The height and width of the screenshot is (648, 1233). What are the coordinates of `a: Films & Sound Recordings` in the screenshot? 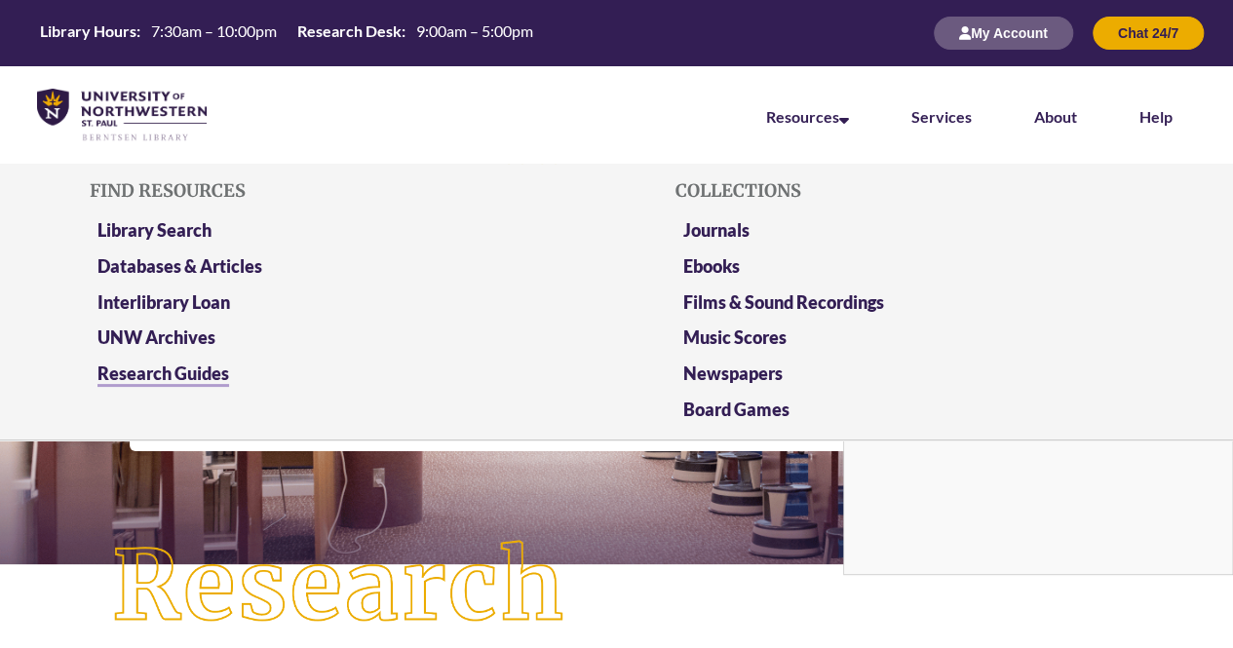 It's located at (784, 302).